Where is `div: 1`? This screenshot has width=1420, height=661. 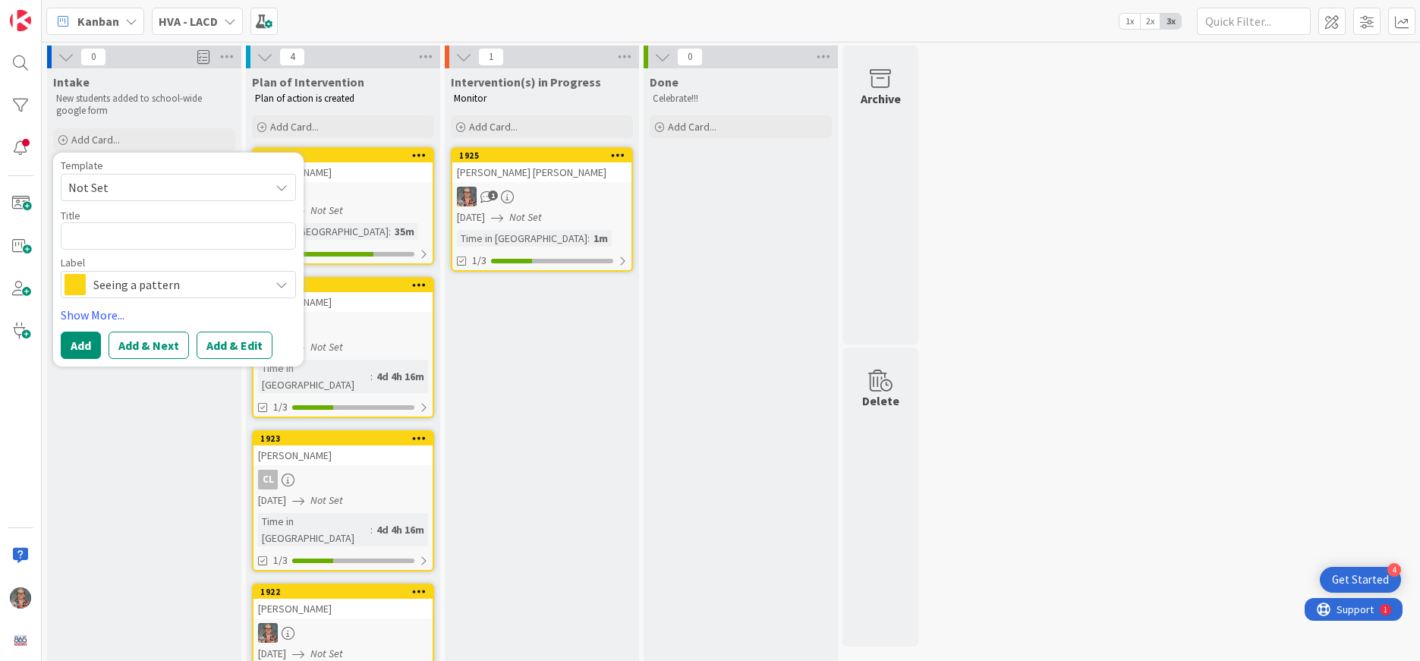
div: 1 is located at coordinates (80, 12).